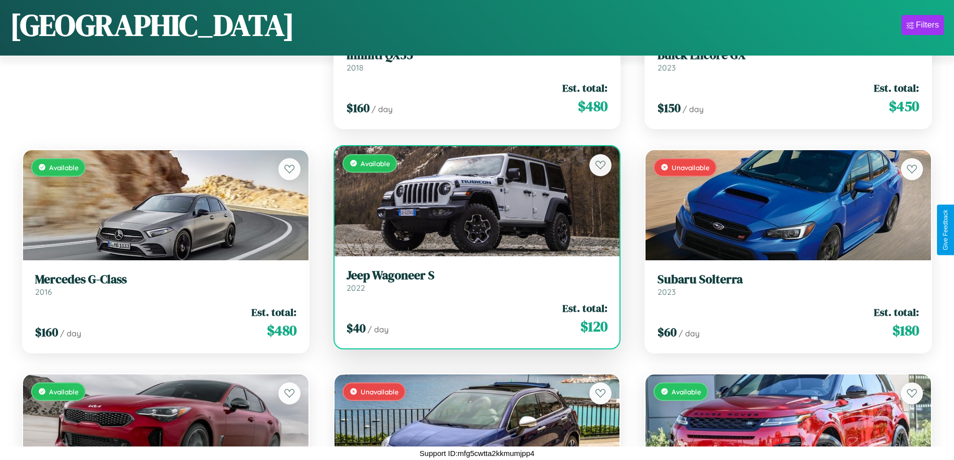 The image size is (954, 460). What do you see at coordinates (477, 55) in the screenshot?
I see `h3: Infiniti QX55` at bounding box center [477, 55].